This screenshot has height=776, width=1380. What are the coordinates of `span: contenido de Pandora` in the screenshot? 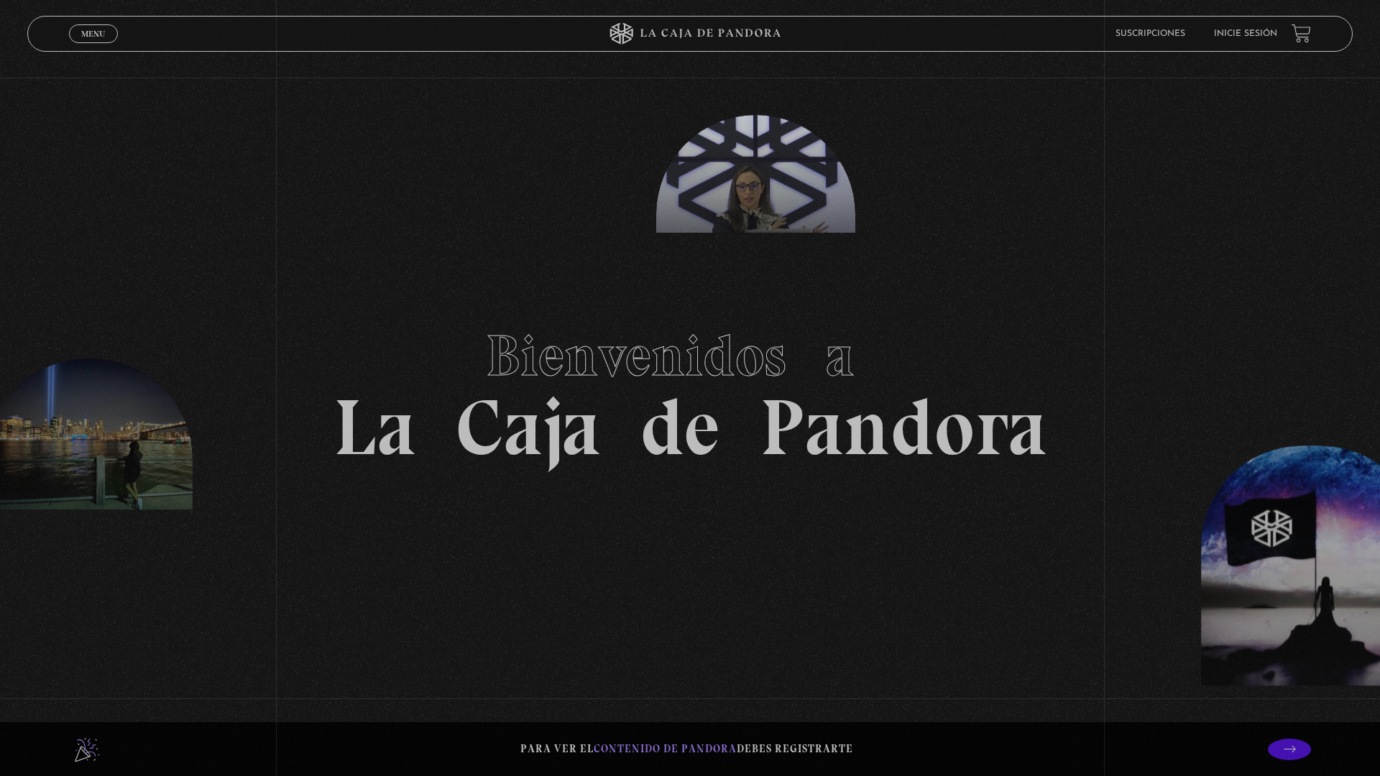 It's located at (665, 749).